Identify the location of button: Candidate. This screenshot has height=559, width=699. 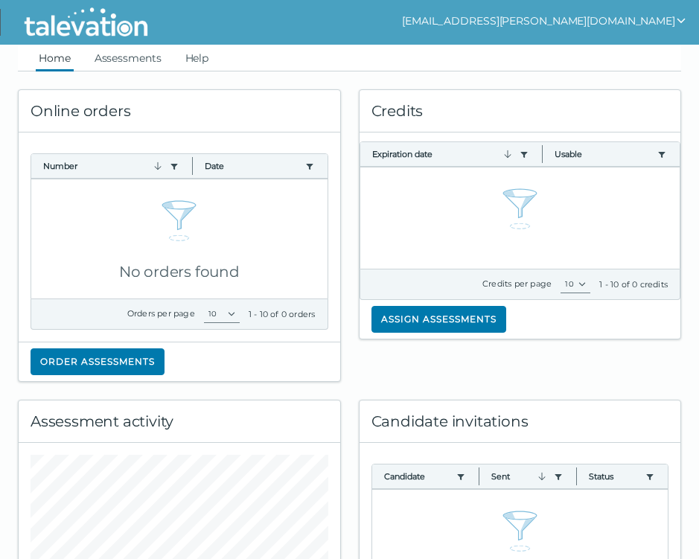
(418, 477).